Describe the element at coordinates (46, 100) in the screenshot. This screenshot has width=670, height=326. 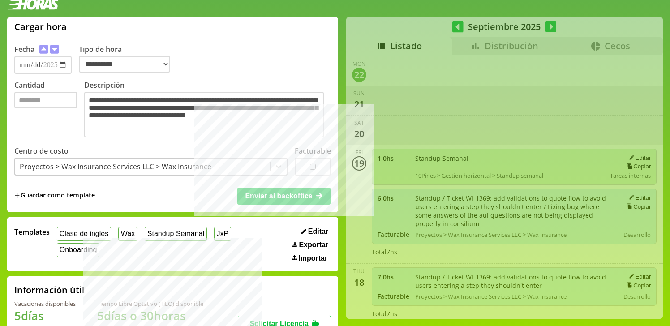
I see `input: Cantidad` at that location.